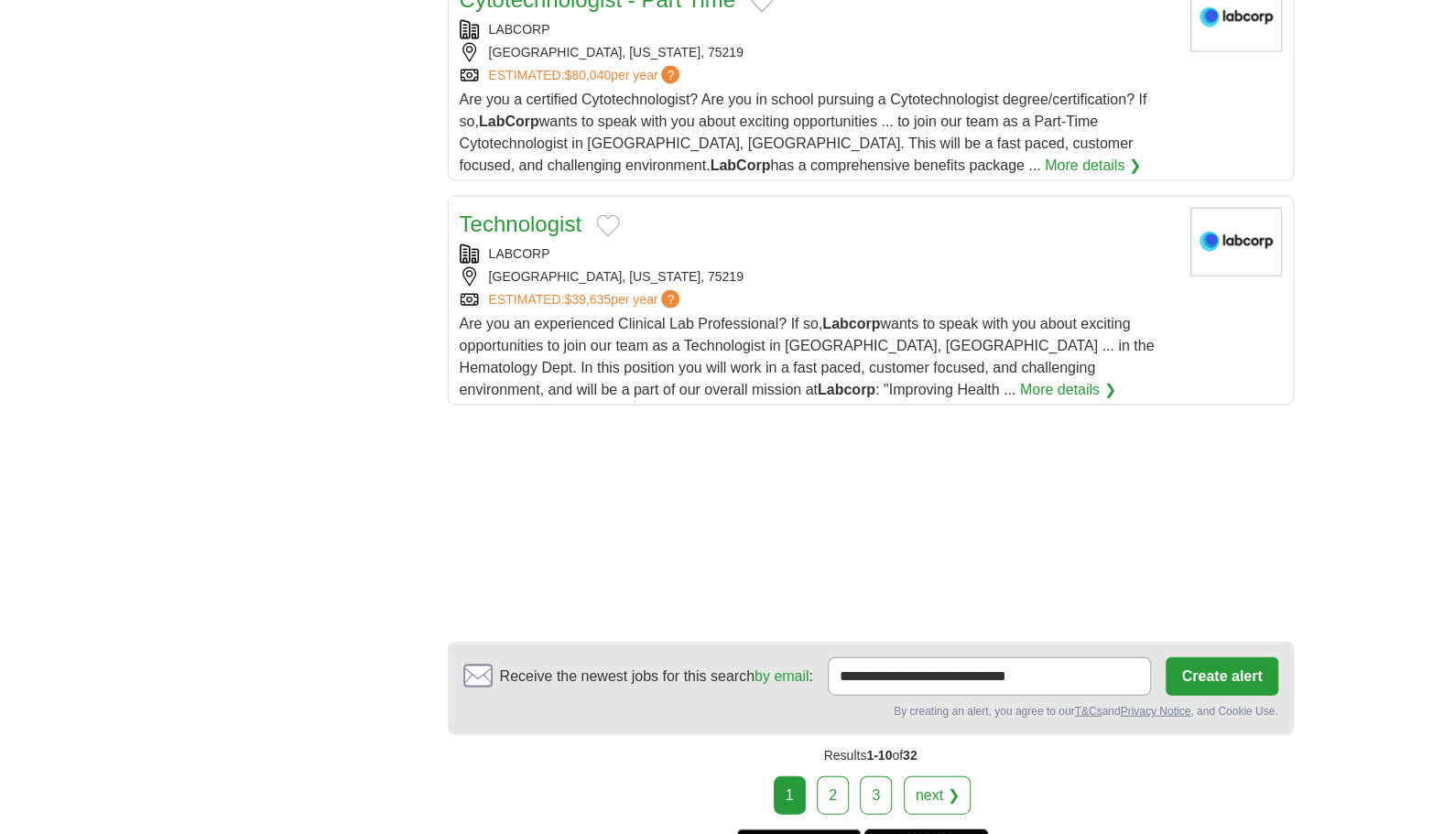 This screenshot has width=1444, height=834. Describe the element at coordinates (1154, 711) in the screenshot. I see `a: Privacy Notice` at that location.